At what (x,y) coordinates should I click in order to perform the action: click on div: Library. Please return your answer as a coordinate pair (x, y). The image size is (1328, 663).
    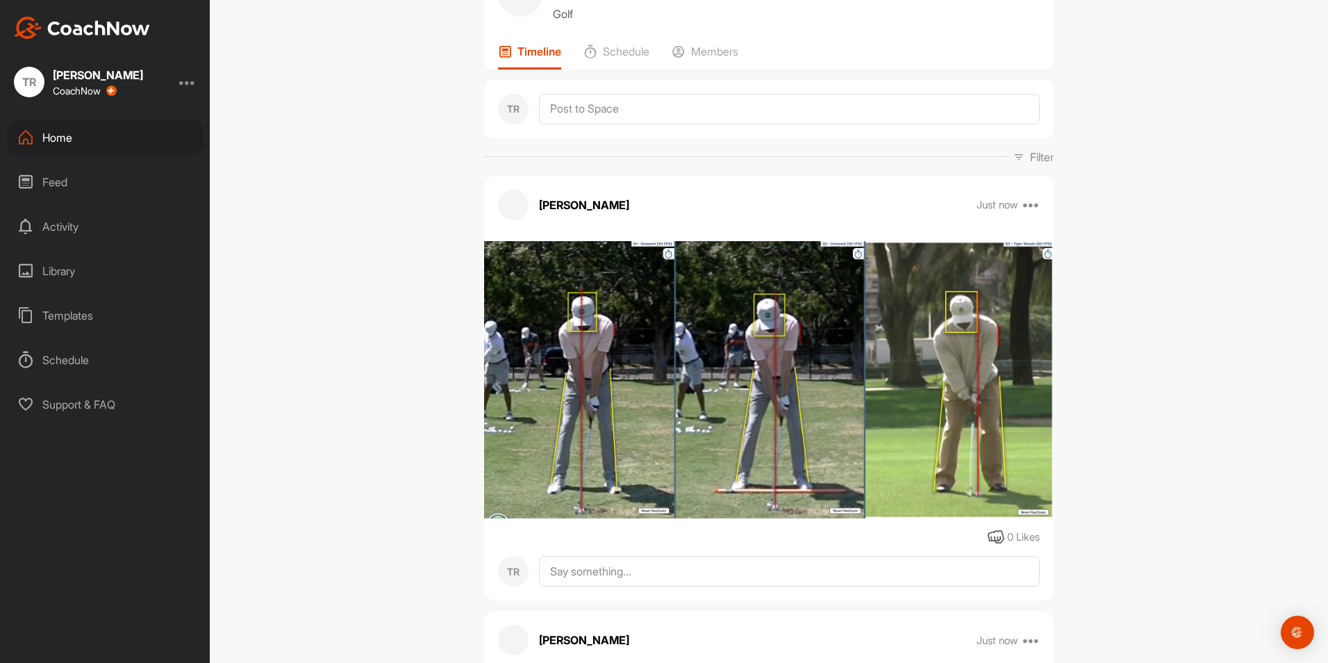
    Looking at the image, I should click on (106, 271).